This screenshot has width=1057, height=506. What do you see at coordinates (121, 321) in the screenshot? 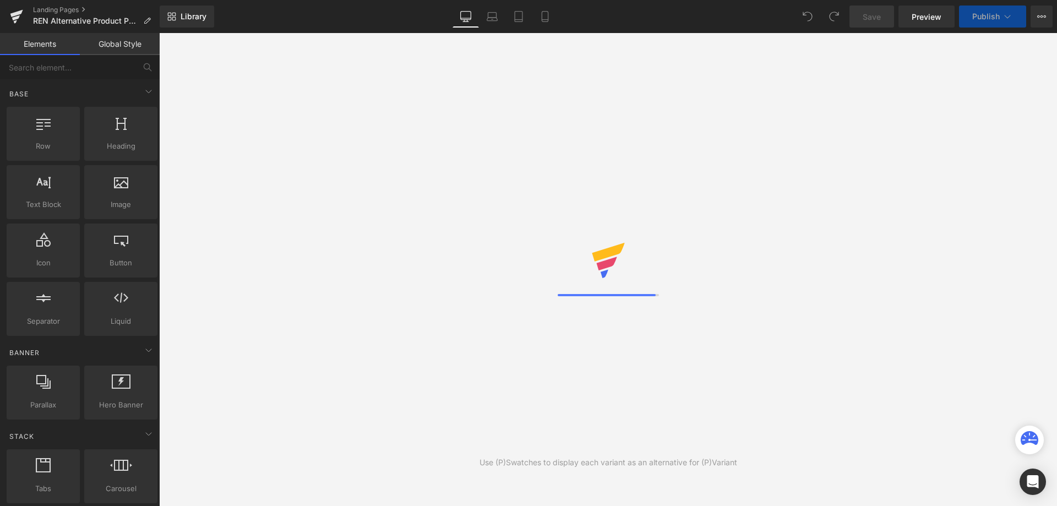
I see `span: Liquid` at bounding box center [121, 321].